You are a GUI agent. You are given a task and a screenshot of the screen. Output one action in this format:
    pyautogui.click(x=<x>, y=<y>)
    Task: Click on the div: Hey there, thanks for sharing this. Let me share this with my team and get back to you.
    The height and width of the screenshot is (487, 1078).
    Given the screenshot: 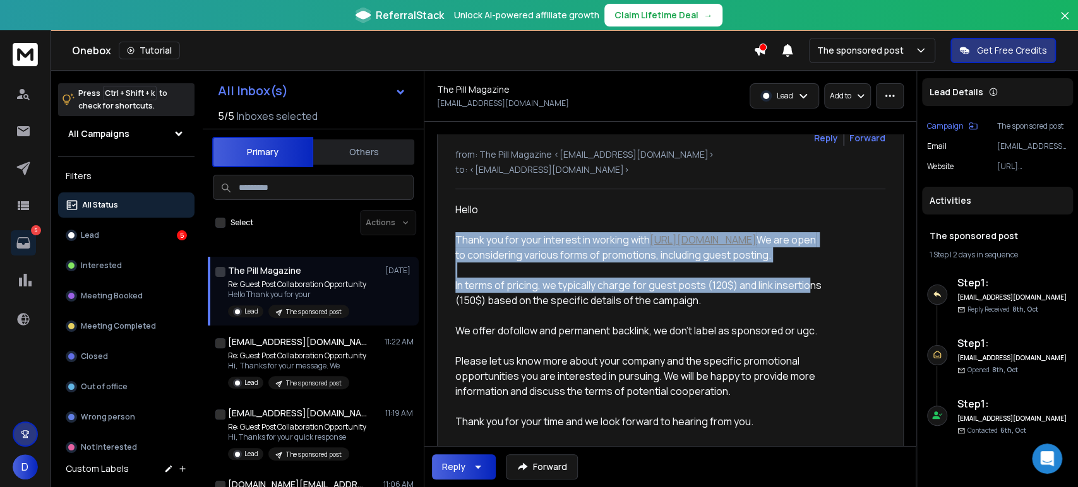 What is the action you would take?
    pyautogui.click(x=109, y=215)
    